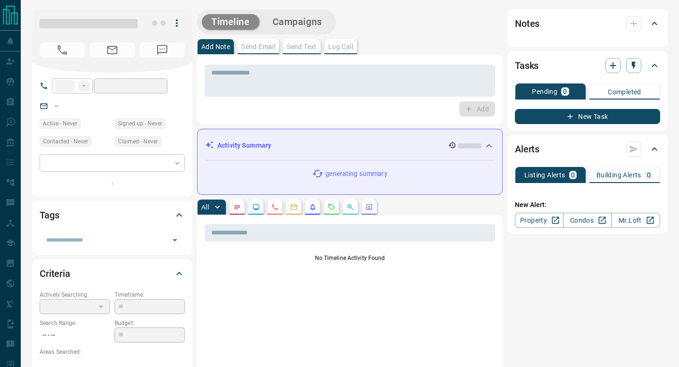  Describe the element at coordinates (350, 258) in the screenshot. I see `p: No Timeline Activity Found` at that location.